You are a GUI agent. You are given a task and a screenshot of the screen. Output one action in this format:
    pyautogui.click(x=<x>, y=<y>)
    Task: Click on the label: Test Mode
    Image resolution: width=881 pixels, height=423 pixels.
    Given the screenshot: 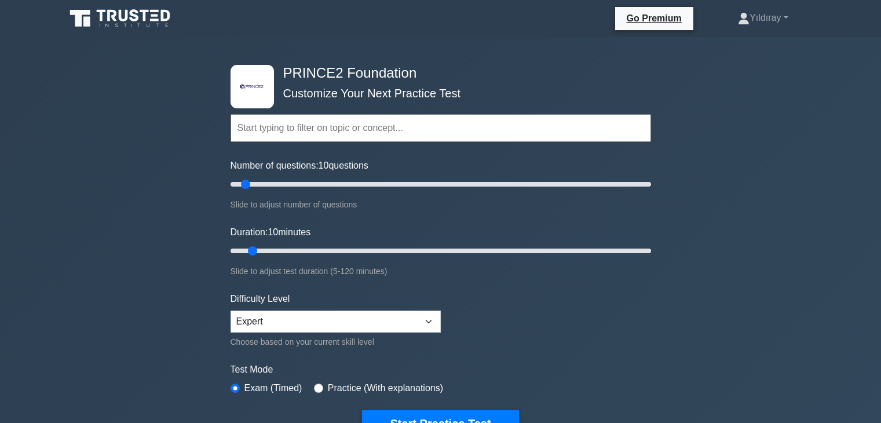 What is the action you would take?
    pyautogui.click(x=441, y=369)
    